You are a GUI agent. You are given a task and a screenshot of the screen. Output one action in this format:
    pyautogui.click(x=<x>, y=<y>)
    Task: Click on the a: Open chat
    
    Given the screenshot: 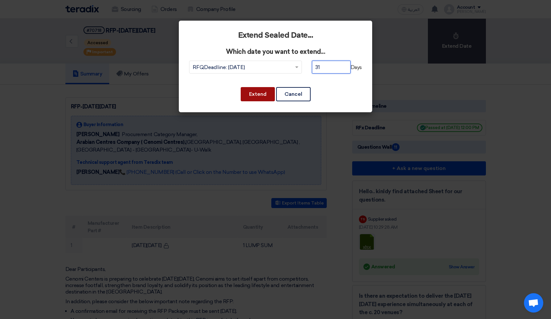 What is the action you would take?
    pyautogui.click(x=533, y=302)
    